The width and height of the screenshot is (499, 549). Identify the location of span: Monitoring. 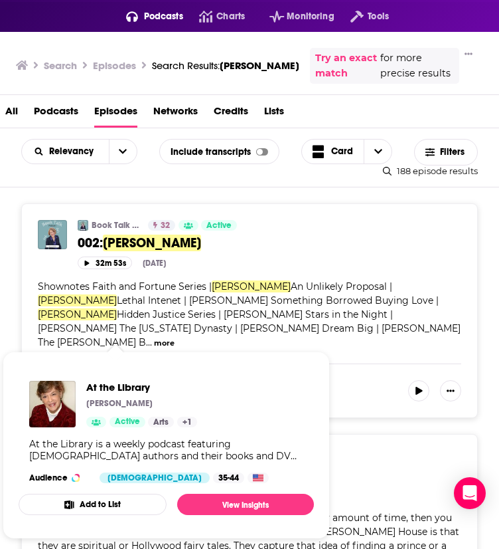
(310, 17).